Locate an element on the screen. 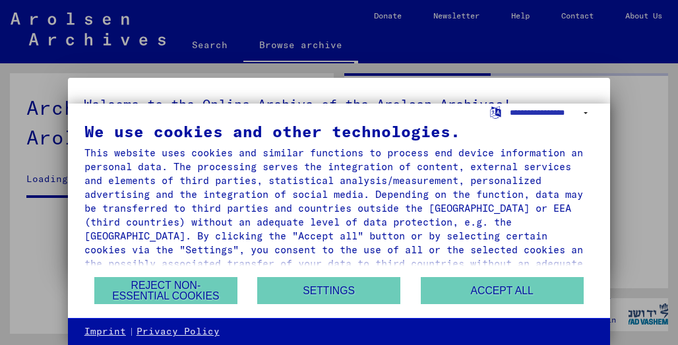 This screenshot has height=345, width=678. button: Reject non-essential cookies is located at coordinates (166, 290).